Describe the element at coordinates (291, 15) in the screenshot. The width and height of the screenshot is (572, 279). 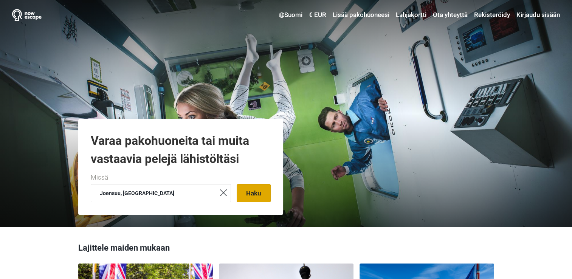
I see `a: Suomi` at that location.